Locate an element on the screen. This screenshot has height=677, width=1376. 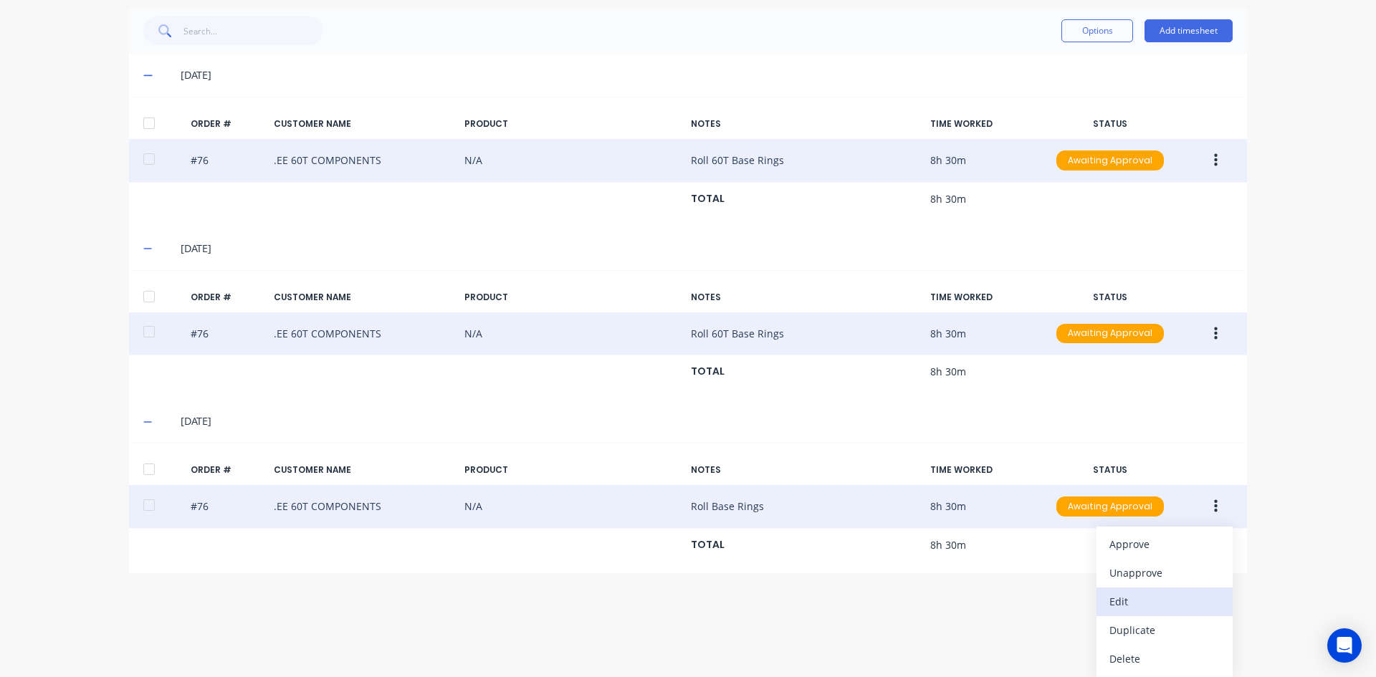
button: Delete is located at coordinates (1164, 659).